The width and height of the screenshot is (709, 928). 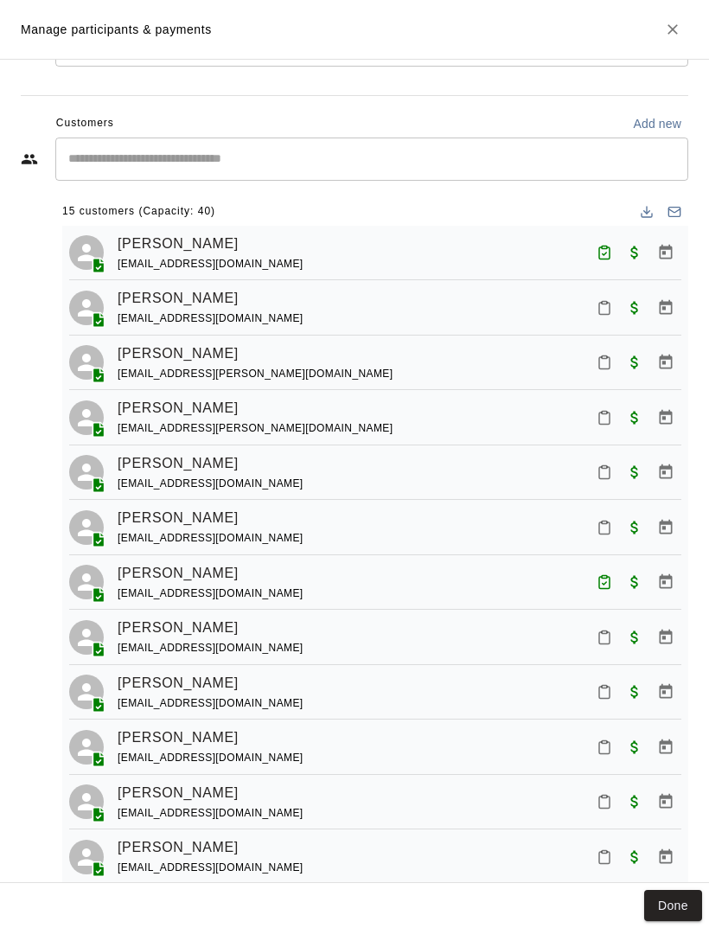 I want to click on div: jelome lardizabal, so click(x=87, y=747).